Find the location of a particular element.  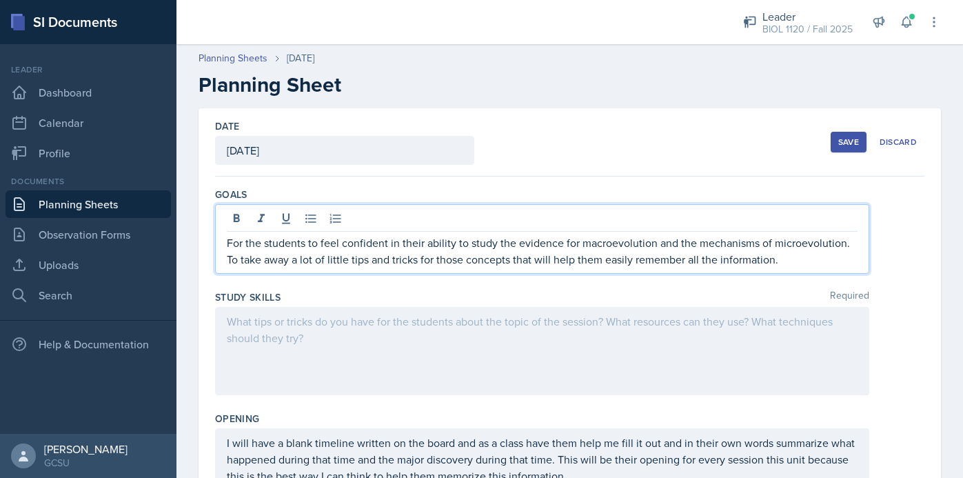

div: GCSU is located at coordinates (85, 463).